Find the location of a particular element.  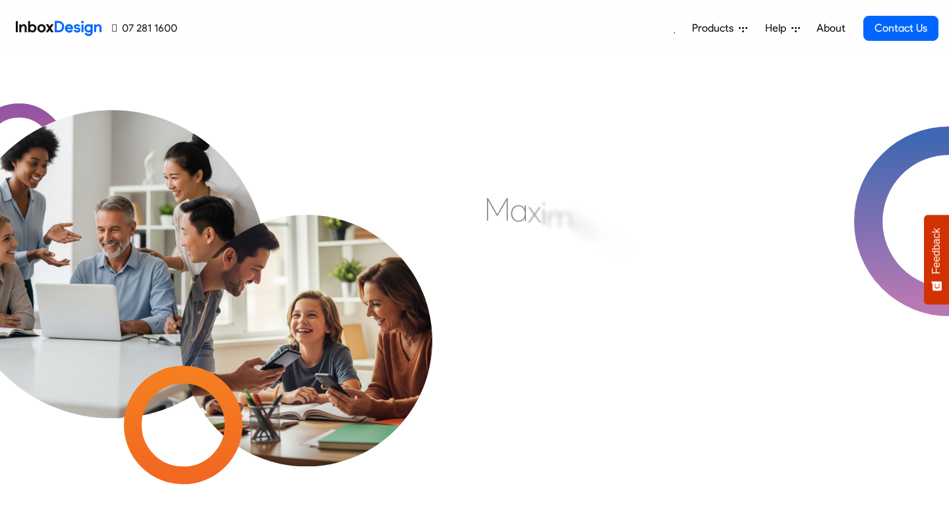

a: 07 281 1600 is located at coordinates (144, 28).